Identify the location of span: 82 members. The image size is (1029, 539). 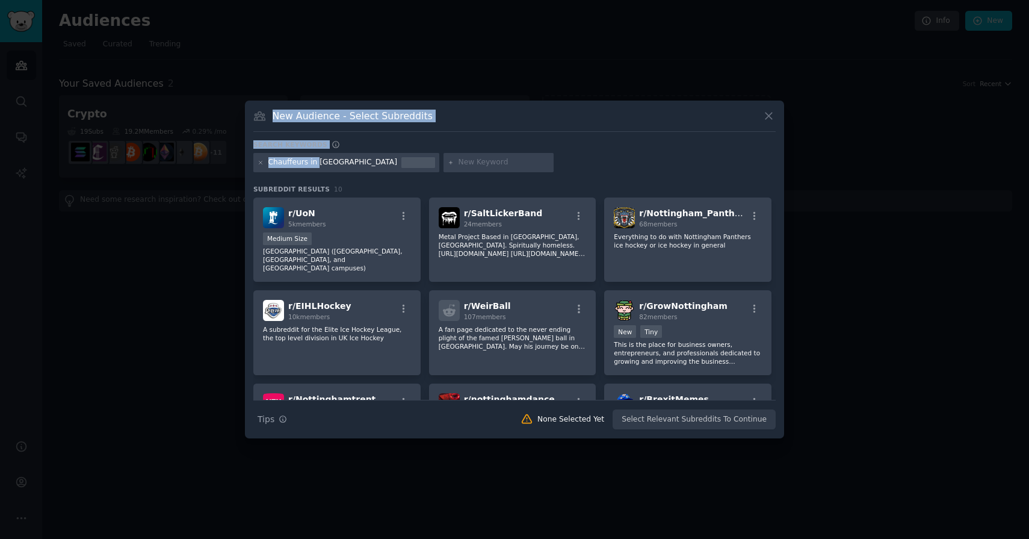
(658, 317).